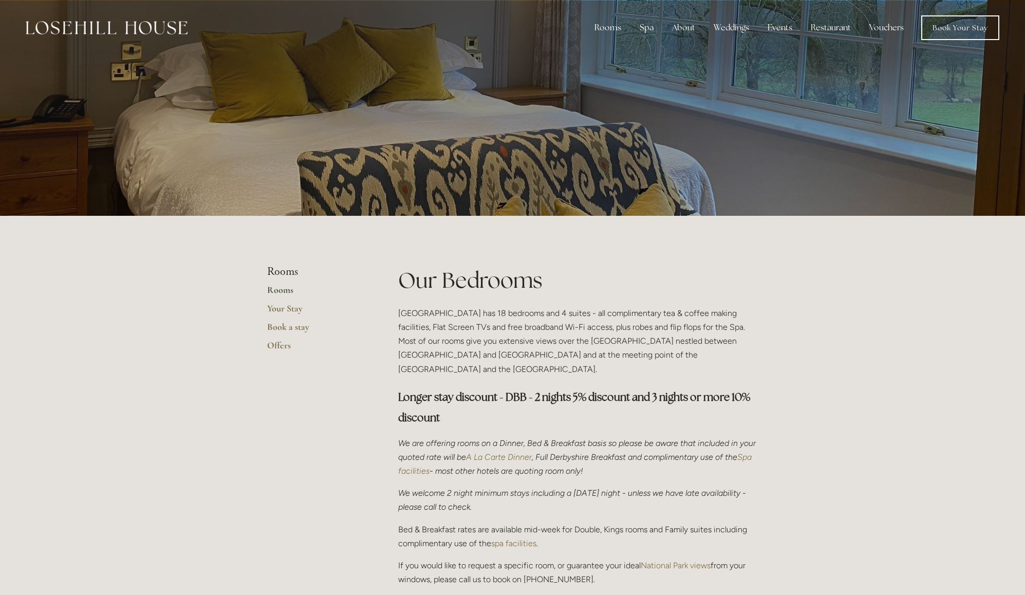 The width and height of the screenshot is (1025, 595). Describe the element at coordinates (578, 280) in the screenshot. I see `h1: Our Bedrooms` at that location.